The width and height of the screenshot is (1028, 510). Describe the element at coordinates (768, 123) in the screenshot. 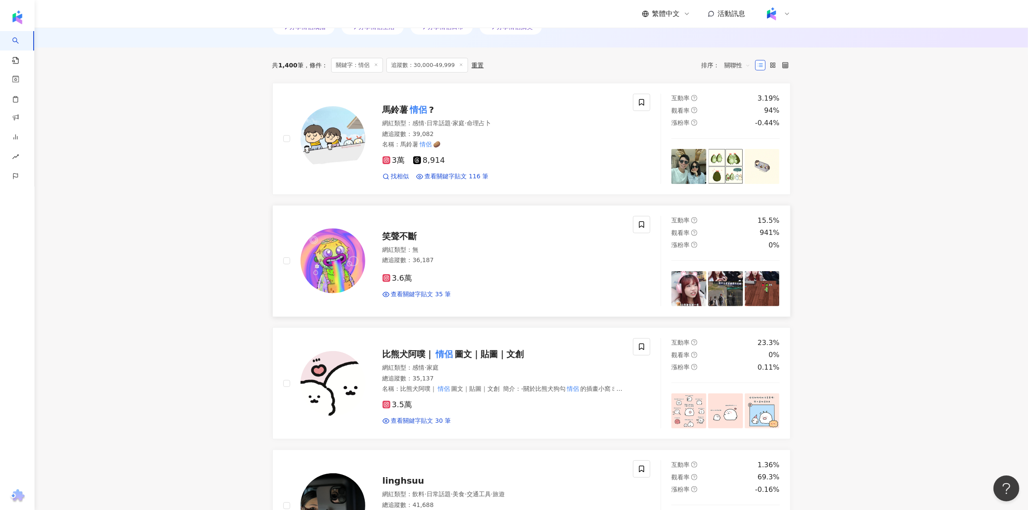

I see `div: -0.44%` at that location.